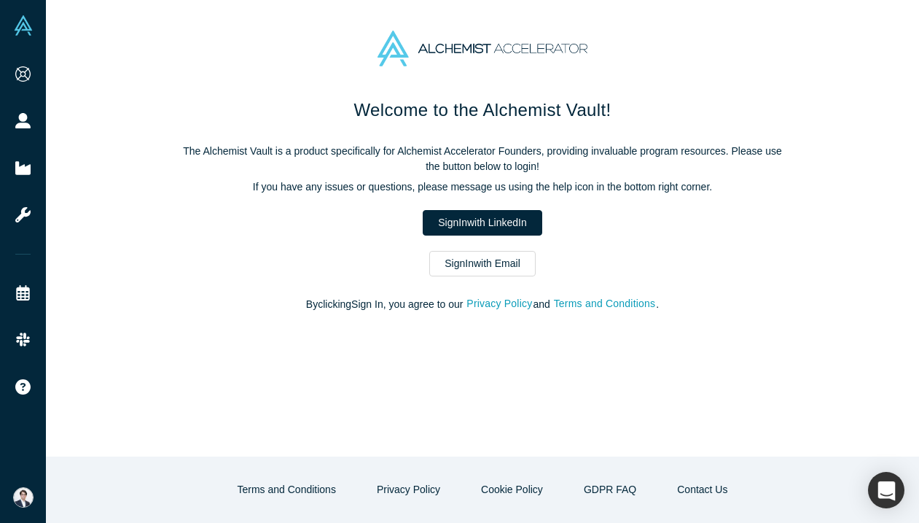  Describe the element at coordinates (483, 159) in the screenshot. I see `p: The Alchemist Vault is a product specifically for Alchemist Accelerator Founders, providing inval...` at that location.